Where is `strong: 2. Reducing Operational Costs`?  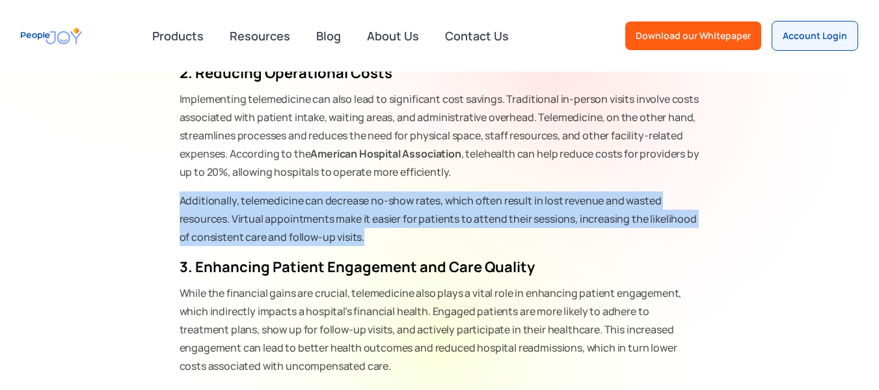 strong: 2. Reducing Operational Costs is located at coordinates (286, 73).